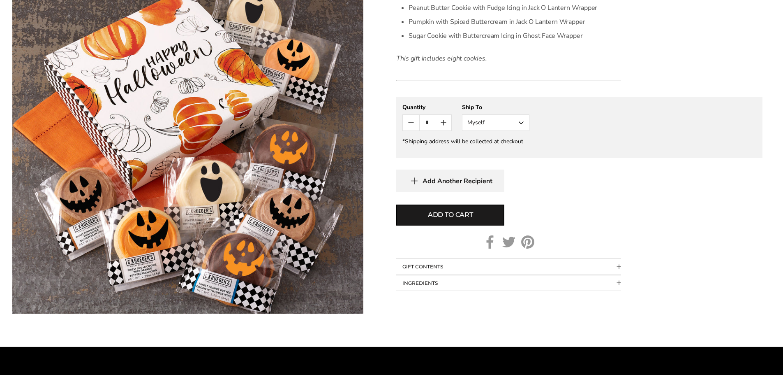  What do you see at coordinates (442, 58) in the screenshot?
I see `em: This gift includes eight cookies.` at bounding box center [442, 58].